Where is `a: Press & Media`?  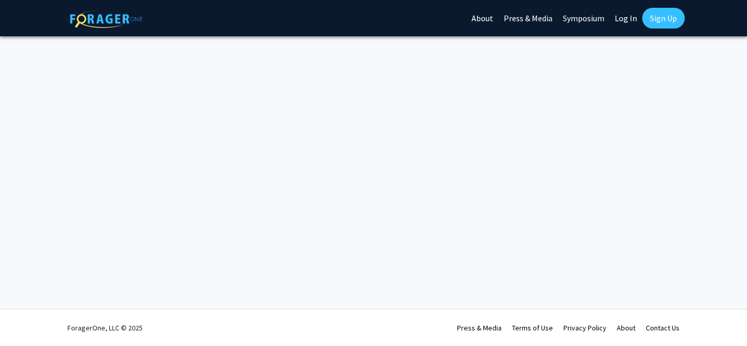 a: Press & Media is located at coordinates (480, 328).